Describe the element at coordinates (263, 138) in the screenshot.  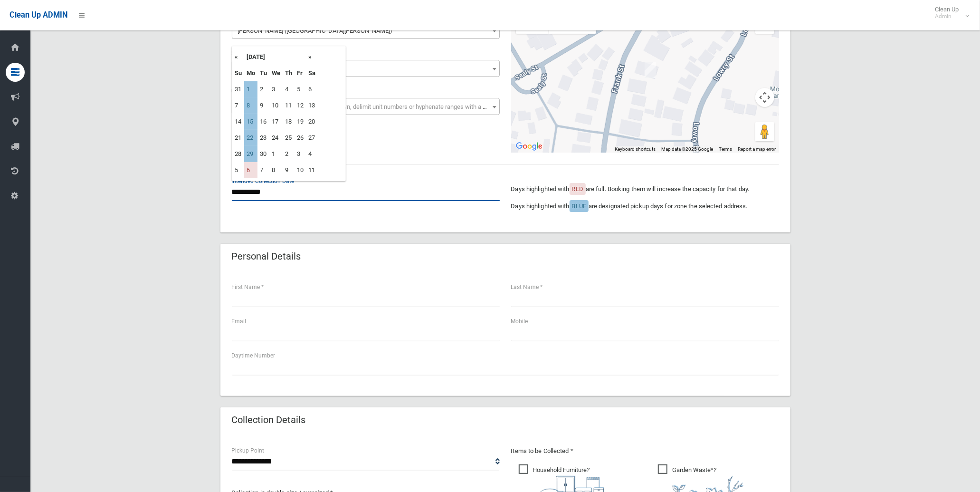
I see `td: 23` at that location.